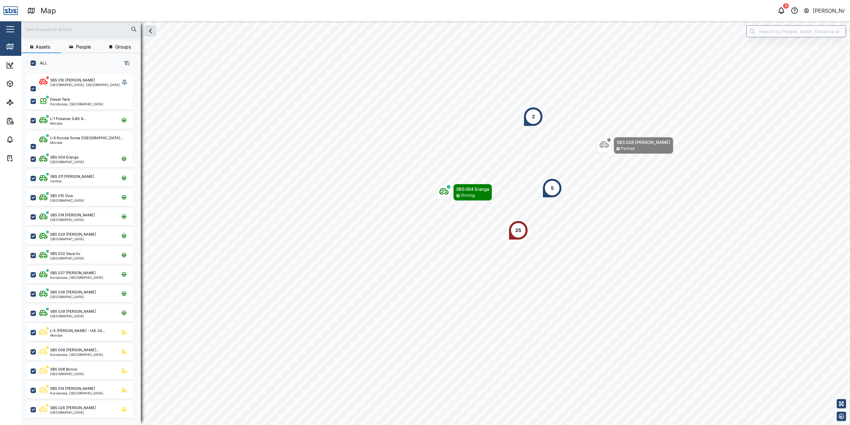 This screenshot has height=425, width=850. What do you see at coordinates (628, 148) in the screenshot?
I see `div: Parked` at bounding box center [628, 148].